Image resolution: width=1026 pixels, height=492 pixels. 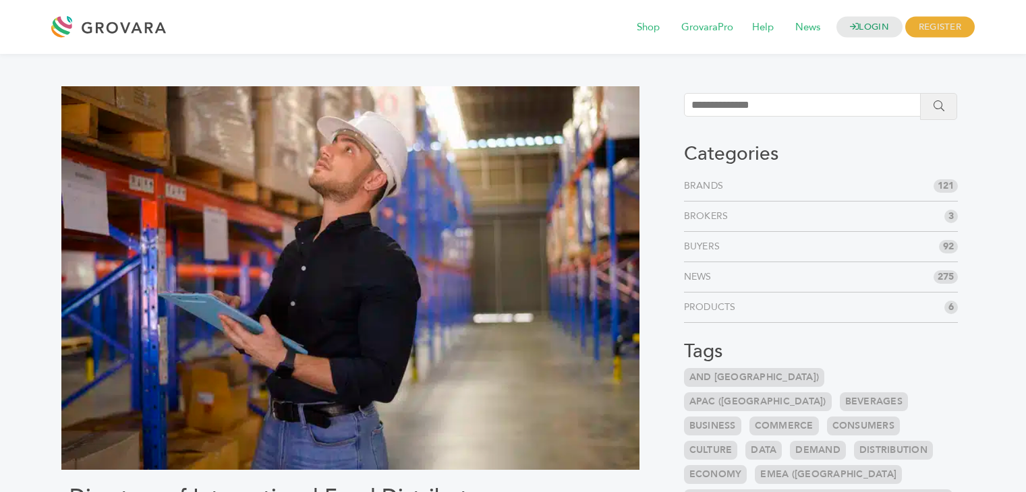 What do you see at coordinates (712, 426) in the screenshot?
I see `a: Business` at bounding box center [712, 426].